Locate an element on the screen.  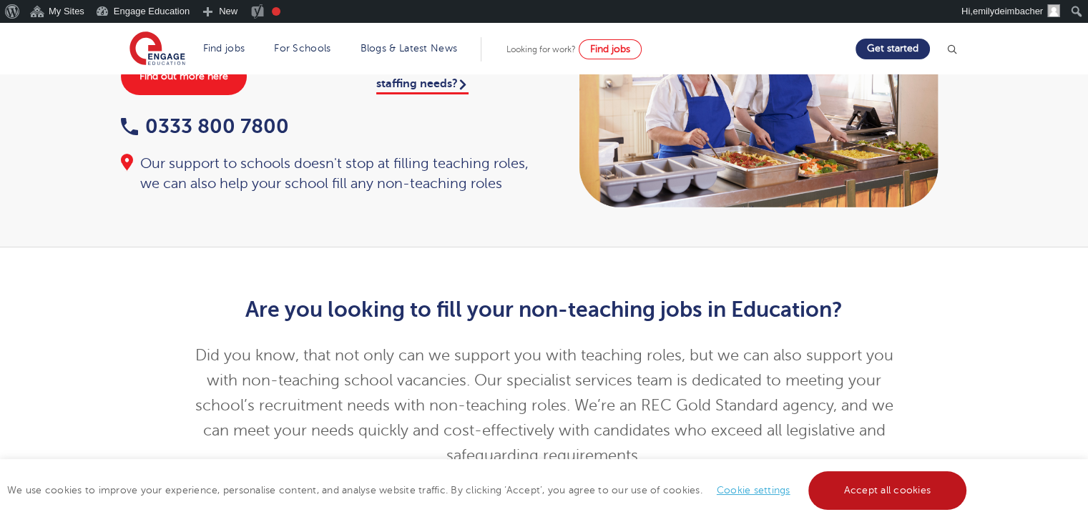
a: Cookie settings is located at coordinates (754, 490).